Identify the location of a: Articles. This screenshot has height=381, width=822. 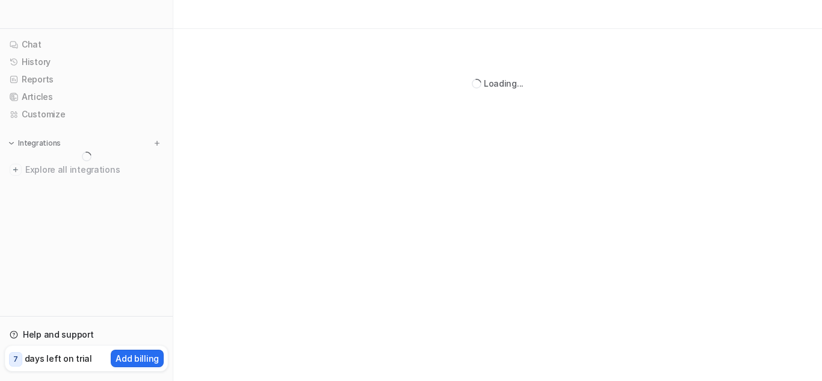
(86, 97).